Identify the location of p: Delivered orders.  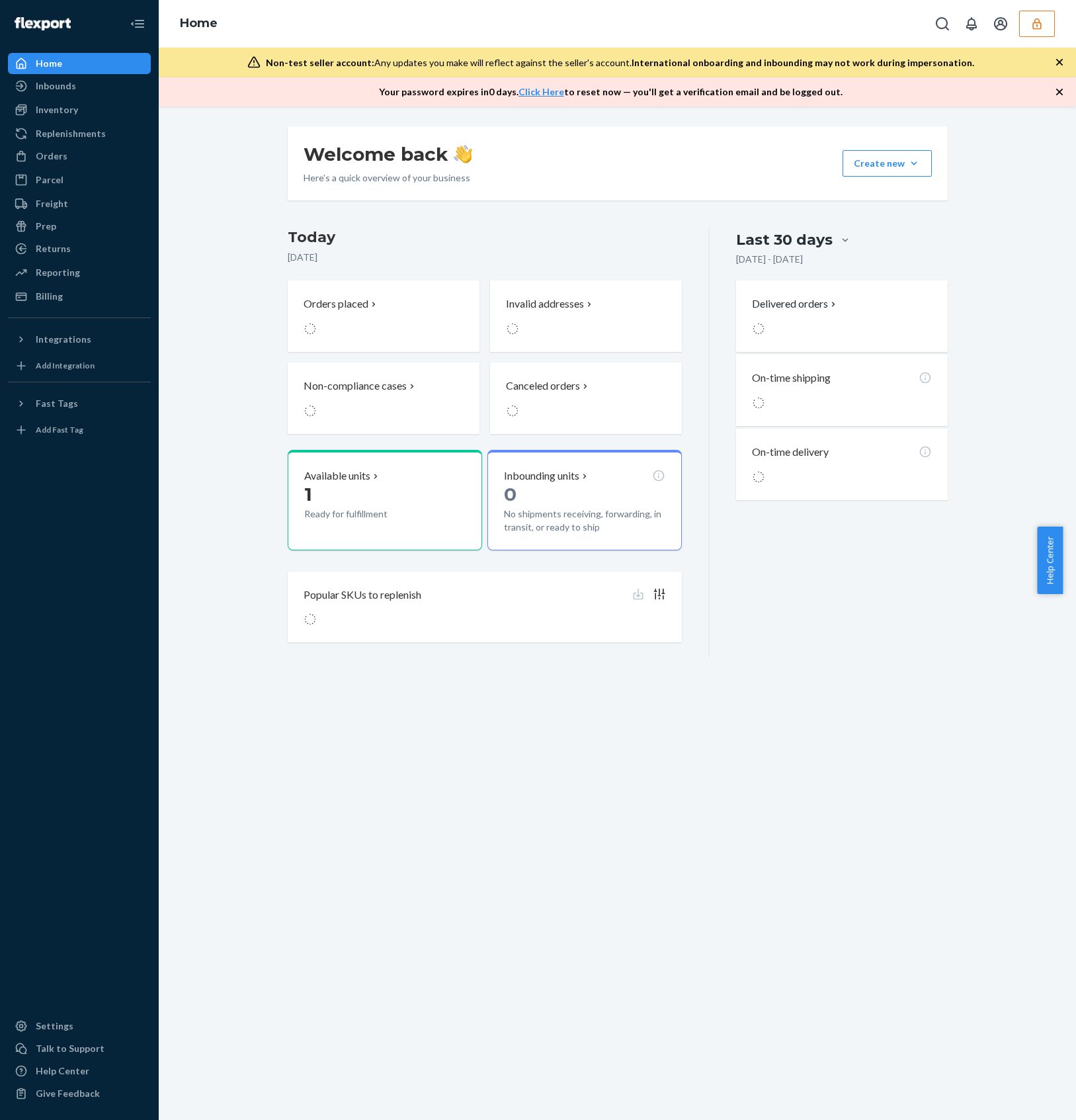
(795, 303).